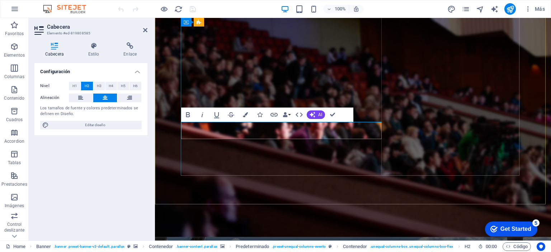 The height and width of the screenshot is (252, 551). I want to click on button: H3, so click(99, 86).